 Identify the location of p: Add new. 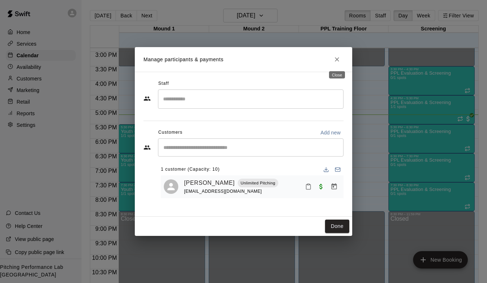
(331, 133).